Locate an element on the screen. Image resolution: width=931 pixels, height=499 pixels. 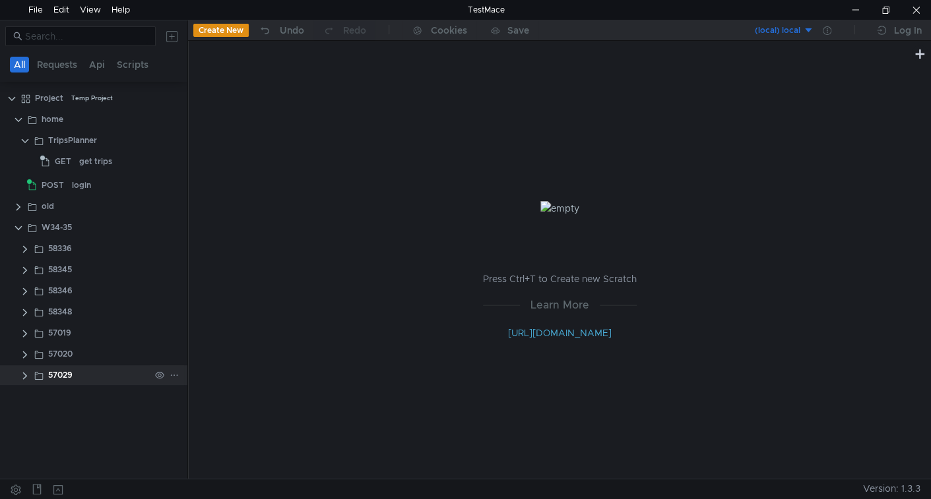
div: Redo is located at coordinates (354, 30).